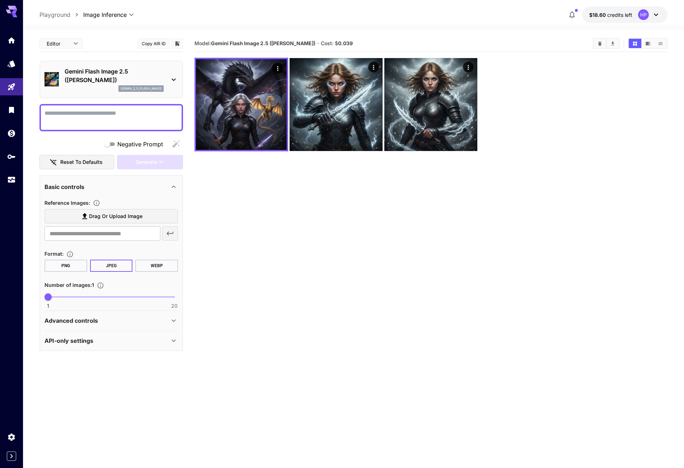  Describe the element at coordinates (11, 457) in the screenshot. I see `button: Expand sidebar` at that location.